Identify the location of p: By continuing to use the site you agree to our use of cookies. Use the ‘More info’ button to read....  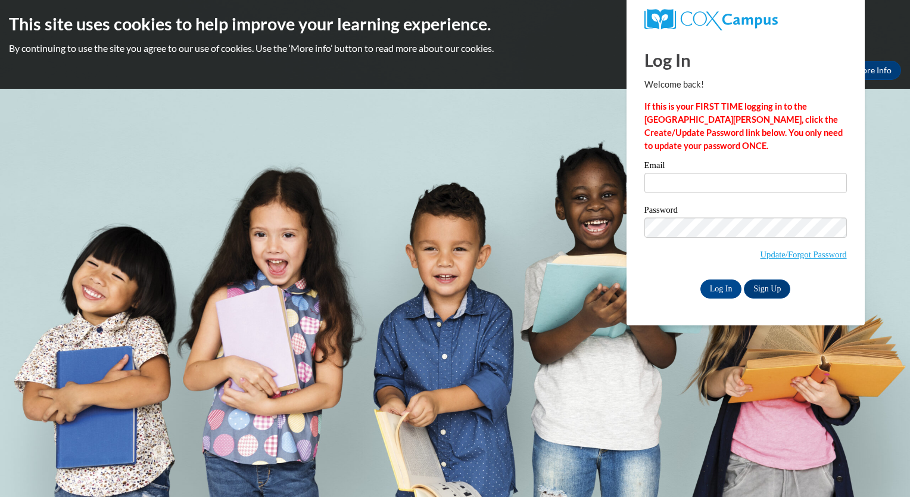
(455, 48).